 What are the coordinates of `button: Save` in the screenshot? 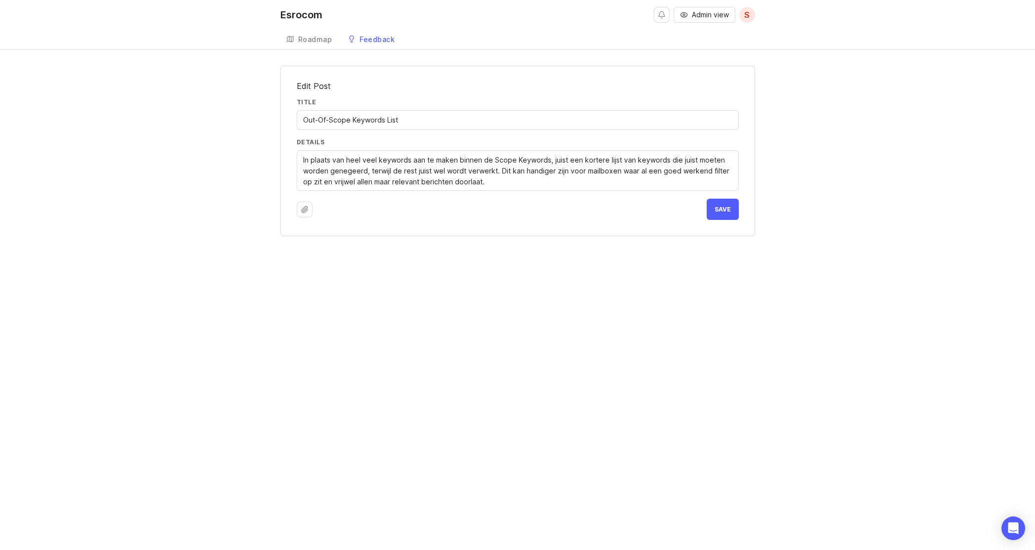 It's located at (723, 209).